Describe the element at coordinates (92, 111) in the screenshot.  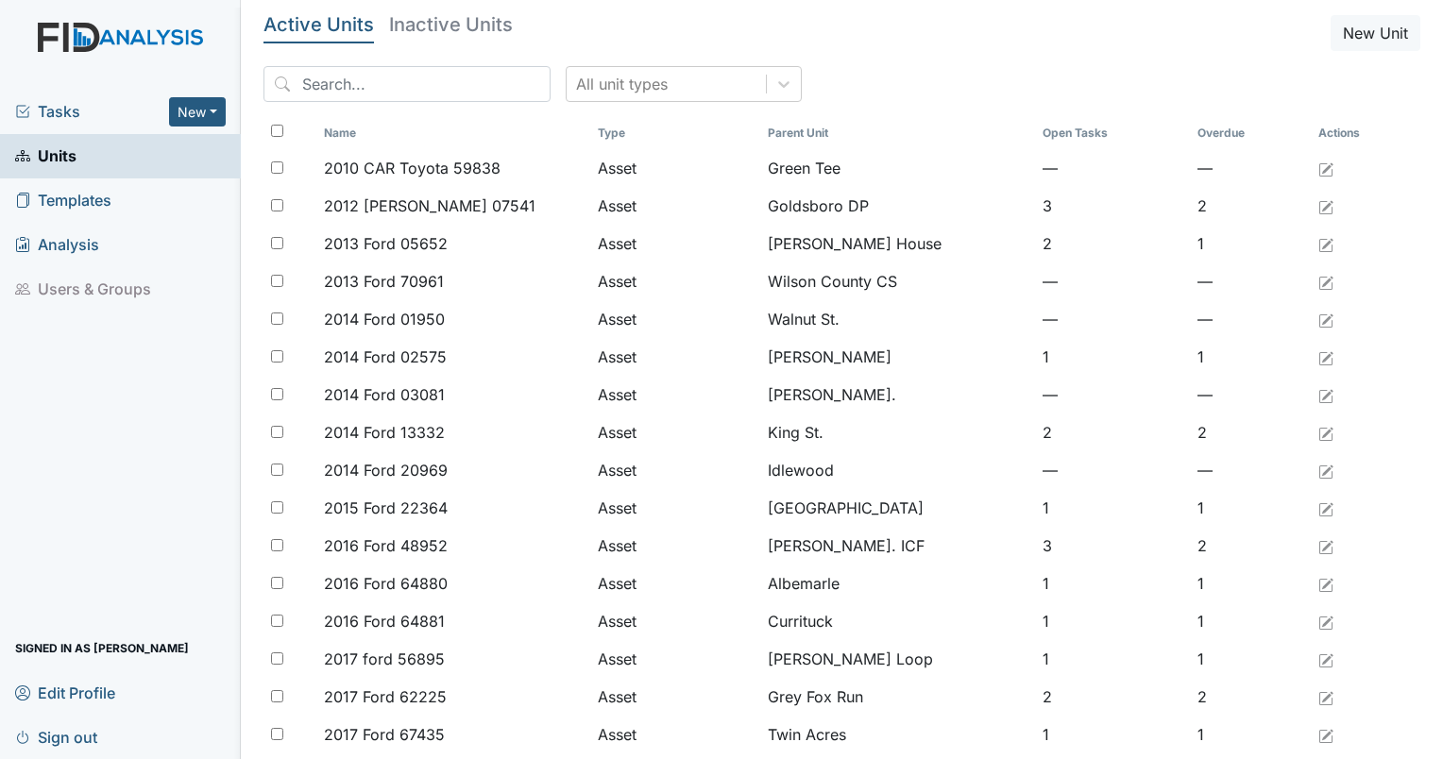
I see `a: Tasks` at that location.